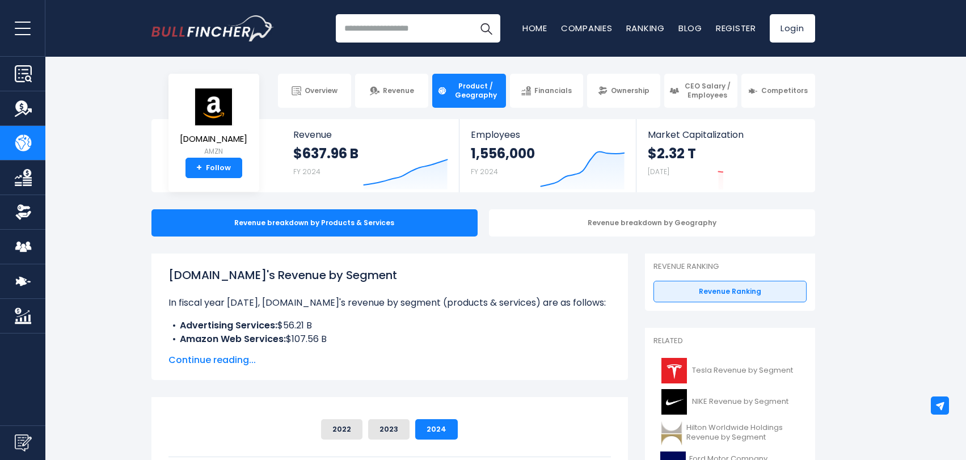 This screenshot has height=460, width=966. I want to click on button: 2023, so click(388, 429).